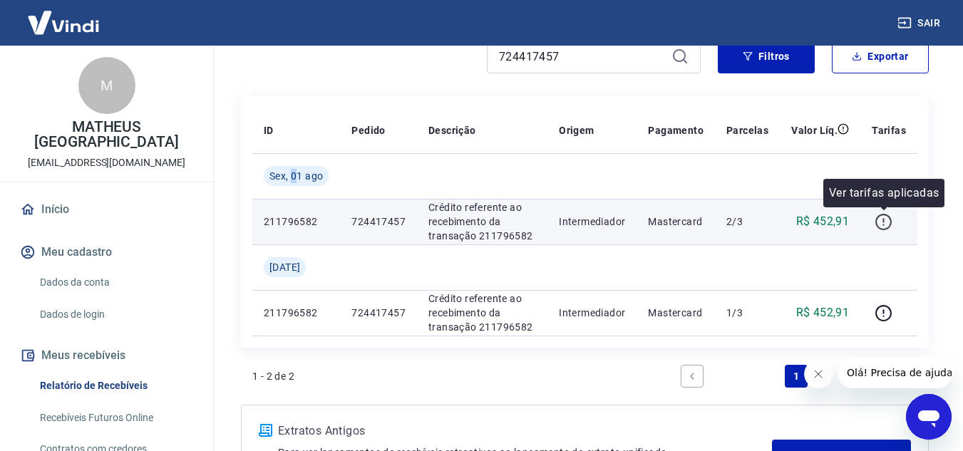  I want to click on a: Relatório de Recebíveis, so click(115, 386).